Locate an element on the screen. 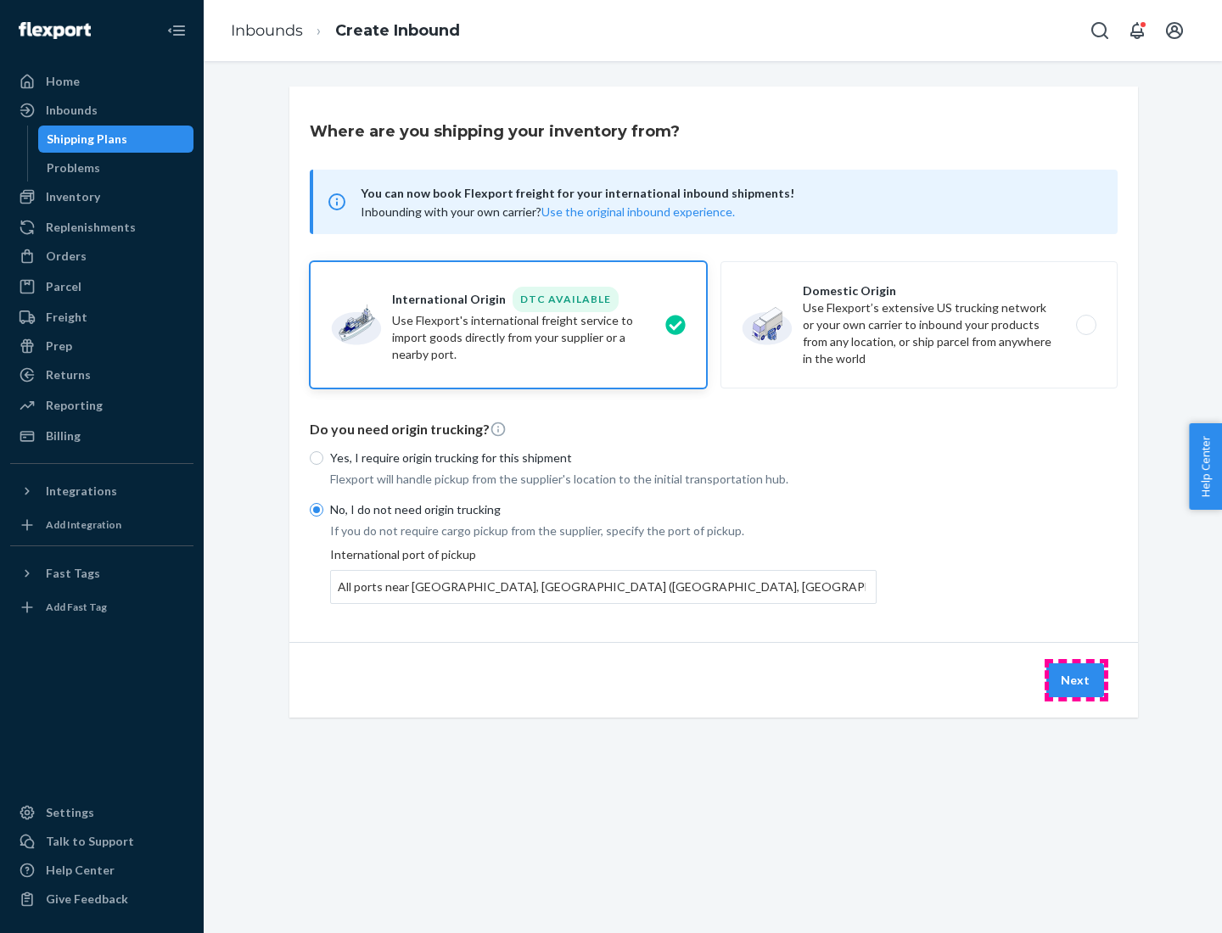 The width and height of the screenshot is (1222, 933). a: Inventory is located at coordinates (102, 197).